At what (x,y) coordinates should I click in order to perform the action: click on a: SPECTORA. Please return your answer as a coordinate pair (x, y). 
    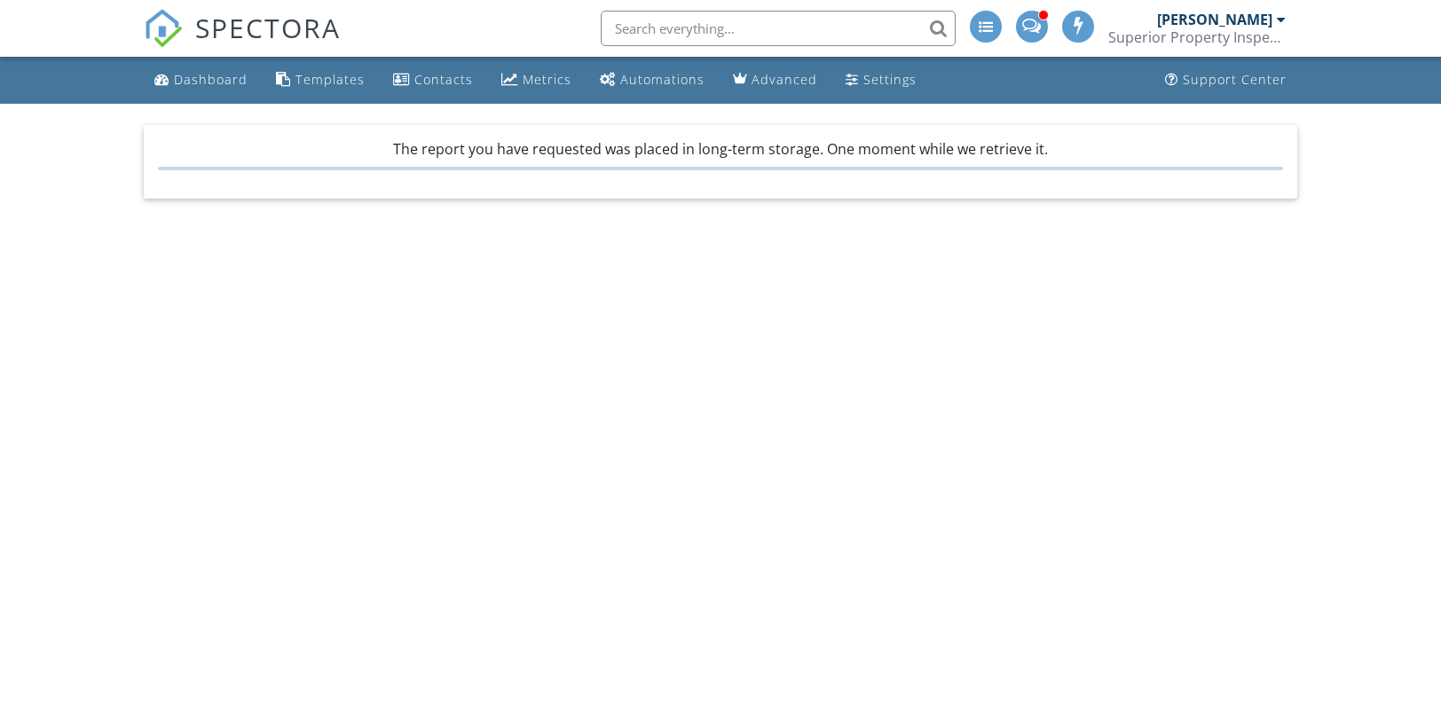
    Looking at the image, I should click on (242, 43).